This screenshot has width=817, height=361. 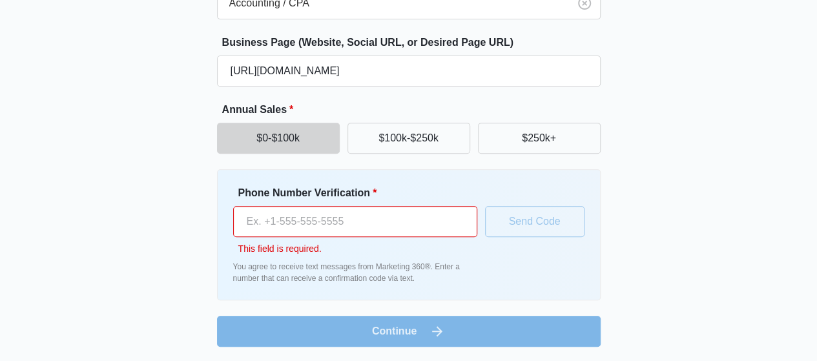 What do you see at coordinates (278, 138) in the screenshot?
I see `button: $0-$100k` at bounding box center [278, 138].